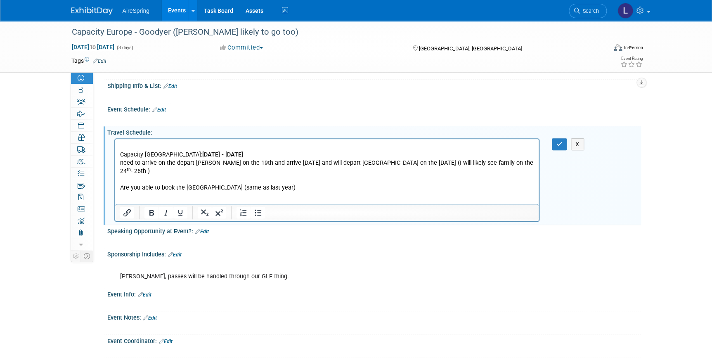 This screenshot has width=712, height=358. I want to click on div: Travel Schedule:, so click(374, 131).